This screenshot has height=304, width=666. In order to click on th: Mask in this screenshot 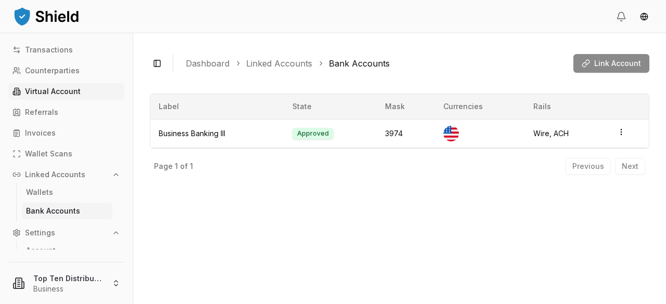, I will do `click(406, 107)`.